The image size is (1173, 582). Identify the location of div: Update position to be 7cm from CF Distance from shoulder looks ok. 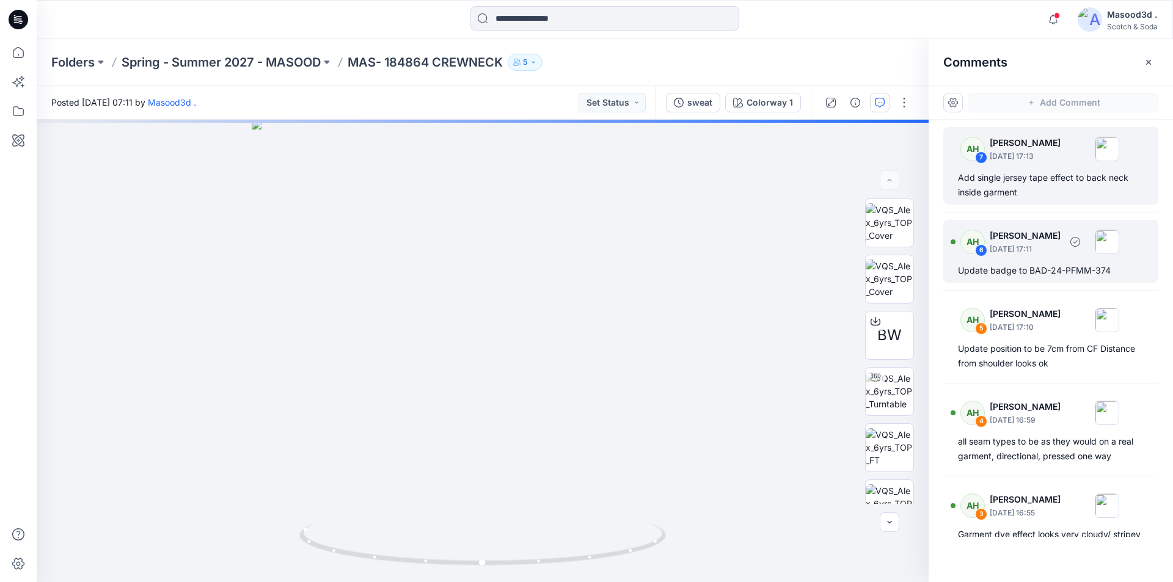
(1051, 356).